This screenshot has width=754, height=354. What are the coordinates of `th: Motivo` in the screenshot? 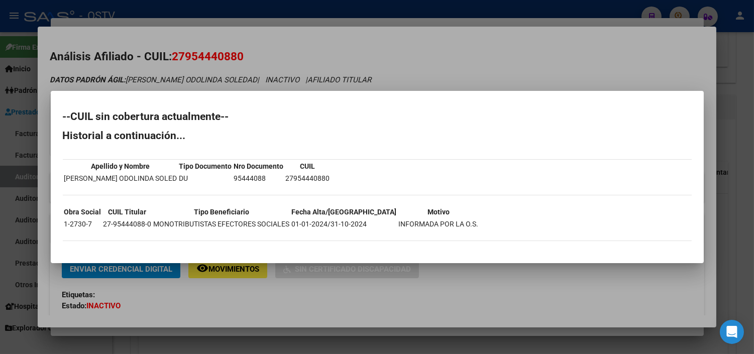 It's located at (438, 212).